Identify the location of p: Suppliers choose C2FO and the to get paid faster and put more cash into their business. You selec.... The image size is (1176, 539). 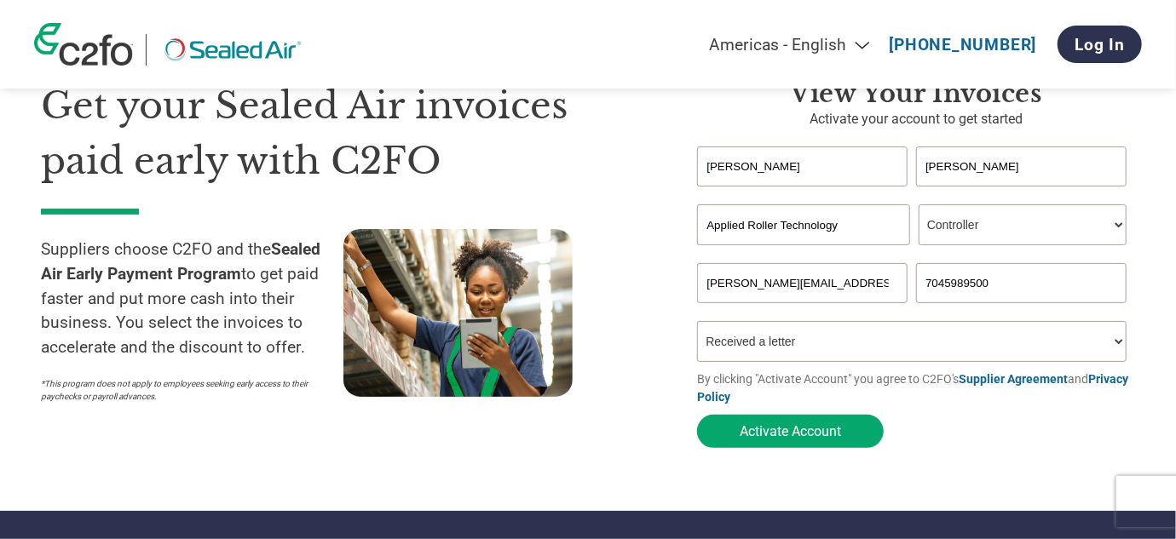
(192, 299).